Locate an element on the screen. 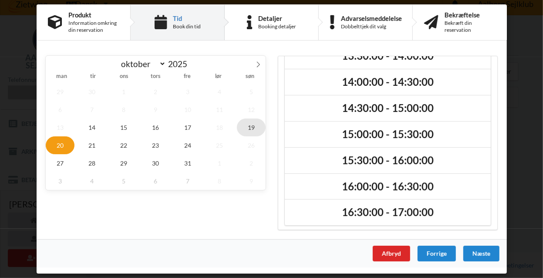 This screenshot has height=278, width=543. span: oktober 27, 2025 is located at coordinates (60, 163).